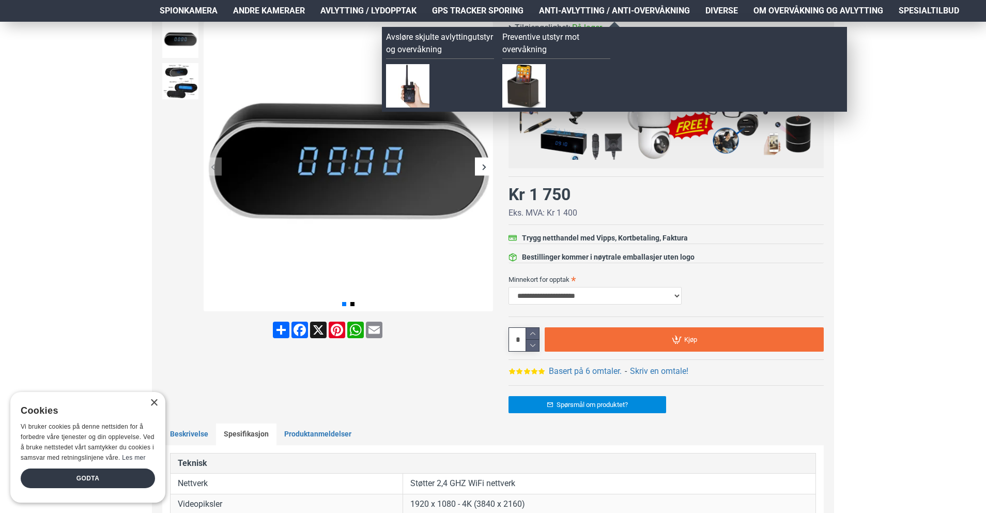  I want to click on span: Go to slide 2, so click(352, 304).